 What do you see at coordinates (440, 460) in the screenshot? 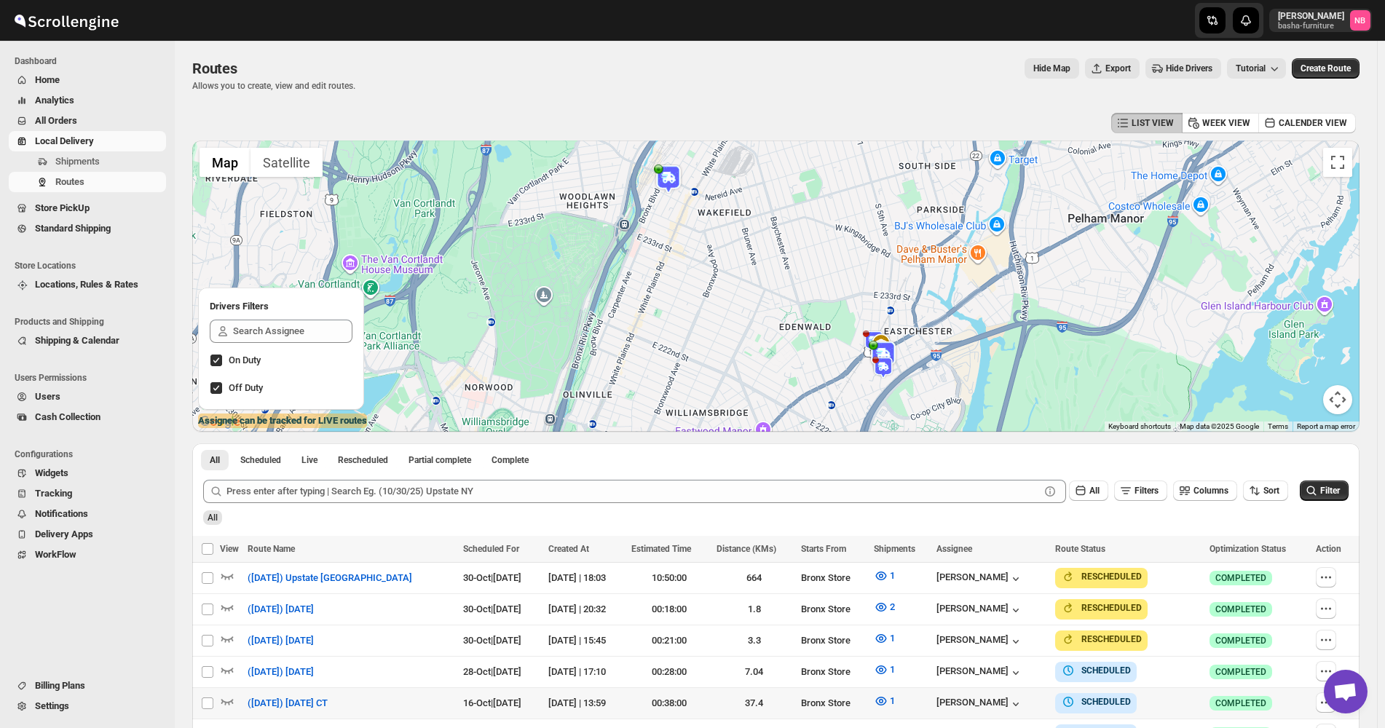
I see `span: Partial complete` at bounding box center [440, 460].